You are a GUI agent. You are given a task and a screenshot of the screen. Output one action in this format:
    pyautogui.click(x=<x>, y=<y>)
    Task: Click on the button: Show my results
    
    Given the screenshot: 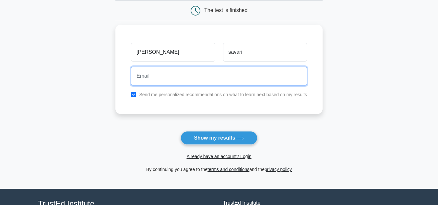 What is the action you would take?
    pyautogui.click(x=219, y=138)
    